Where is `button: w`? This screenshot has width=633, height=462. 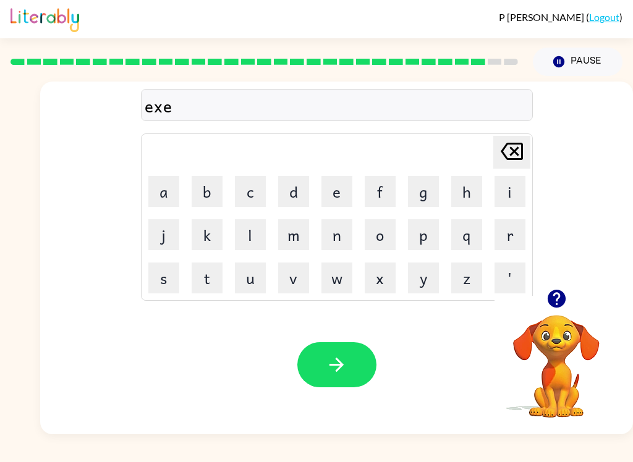
button: w is located at coordinates (337, 278).